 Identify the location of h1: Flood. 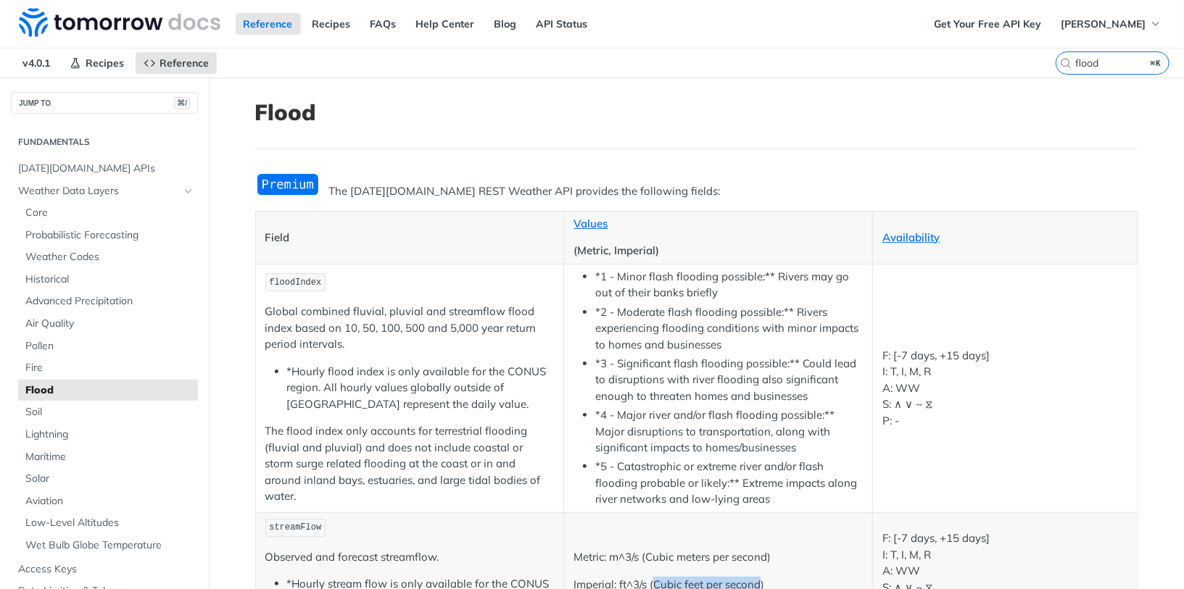
(697, 112).